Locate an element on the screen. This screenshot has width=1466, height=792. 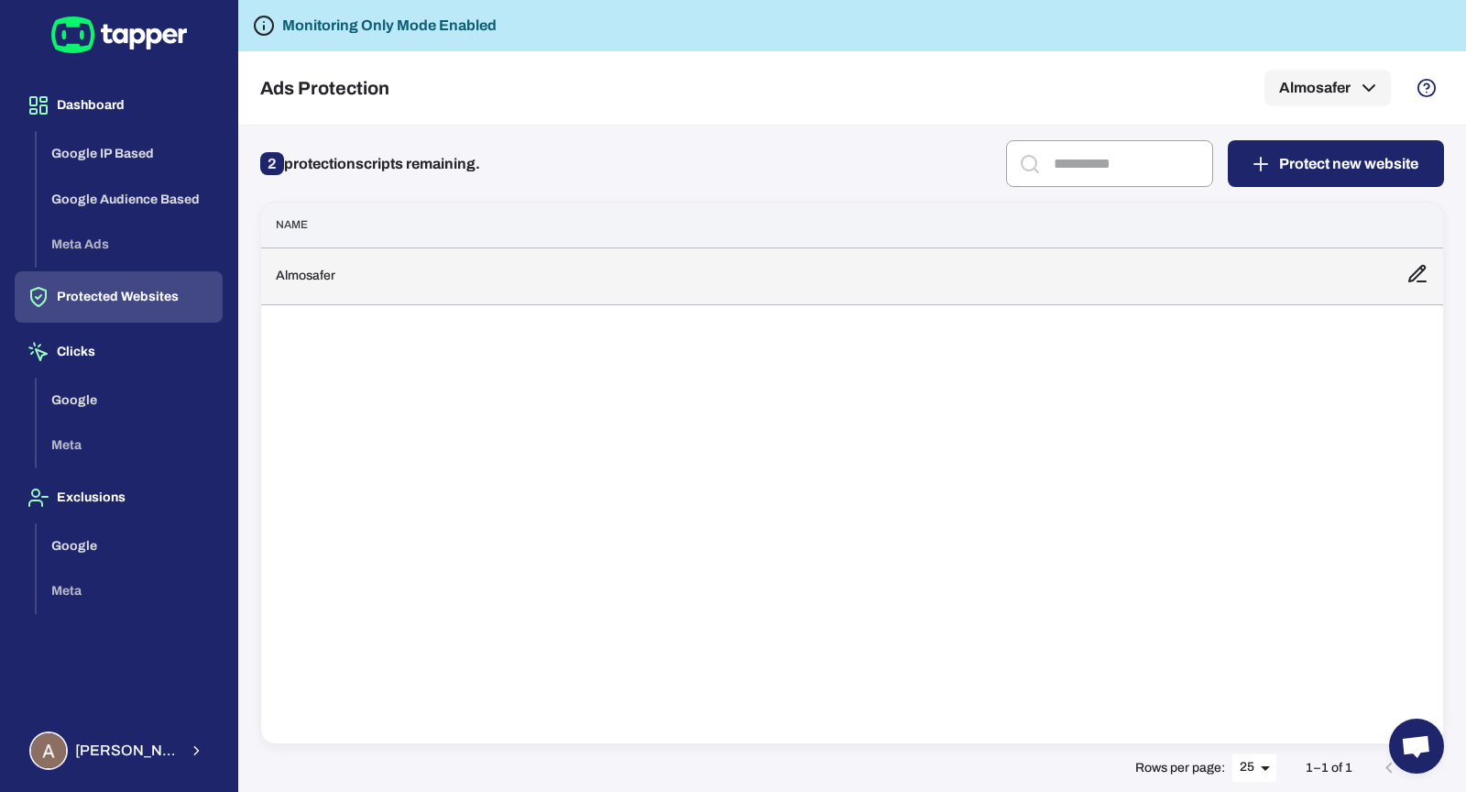
th: Name is located at coordinates (826, 224).